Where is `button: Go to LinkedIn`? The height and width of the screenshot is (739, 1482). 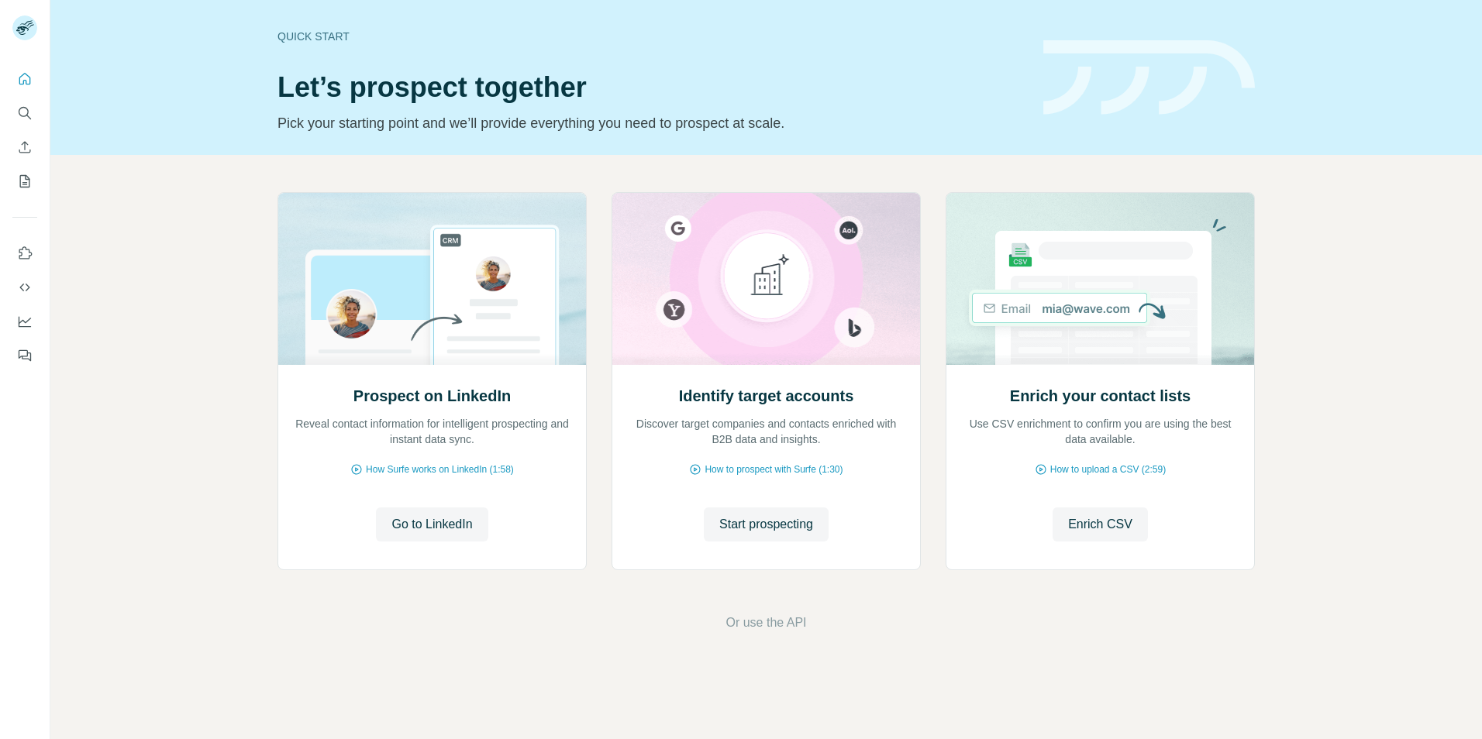 button: Go to LinkedIn is located at coordinates (432, 525).